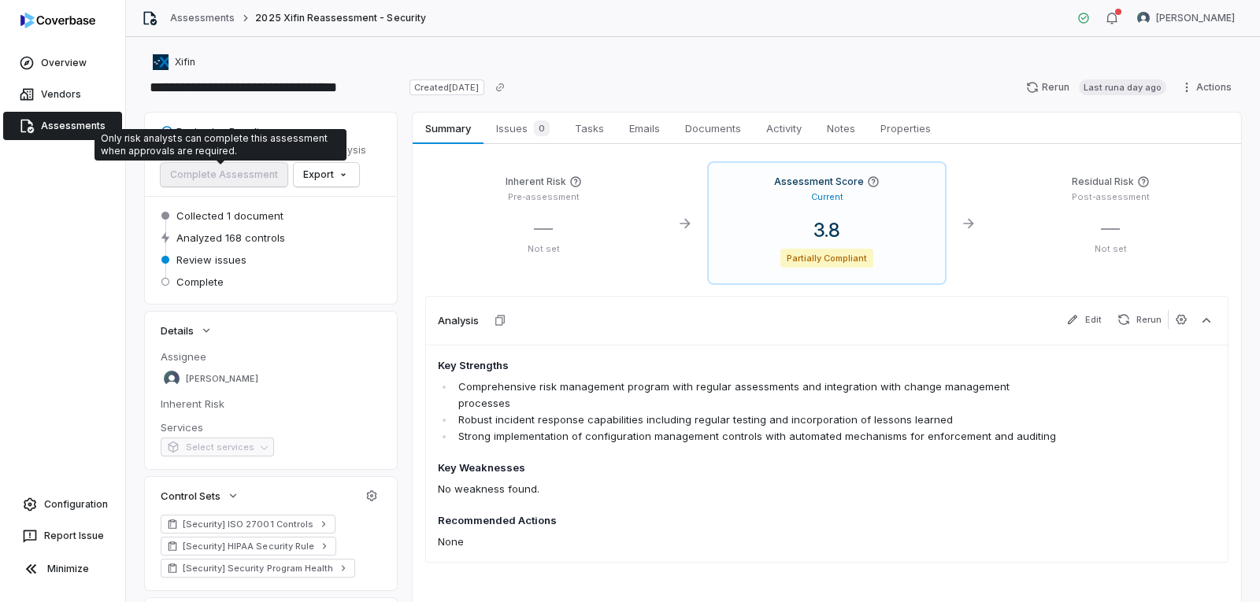 This screenshot has height=602, width=1260. Describe the element at coordinates (248, 546) in the screenshot. I see `span: [Security] HIPAA Security Rule` at that location.